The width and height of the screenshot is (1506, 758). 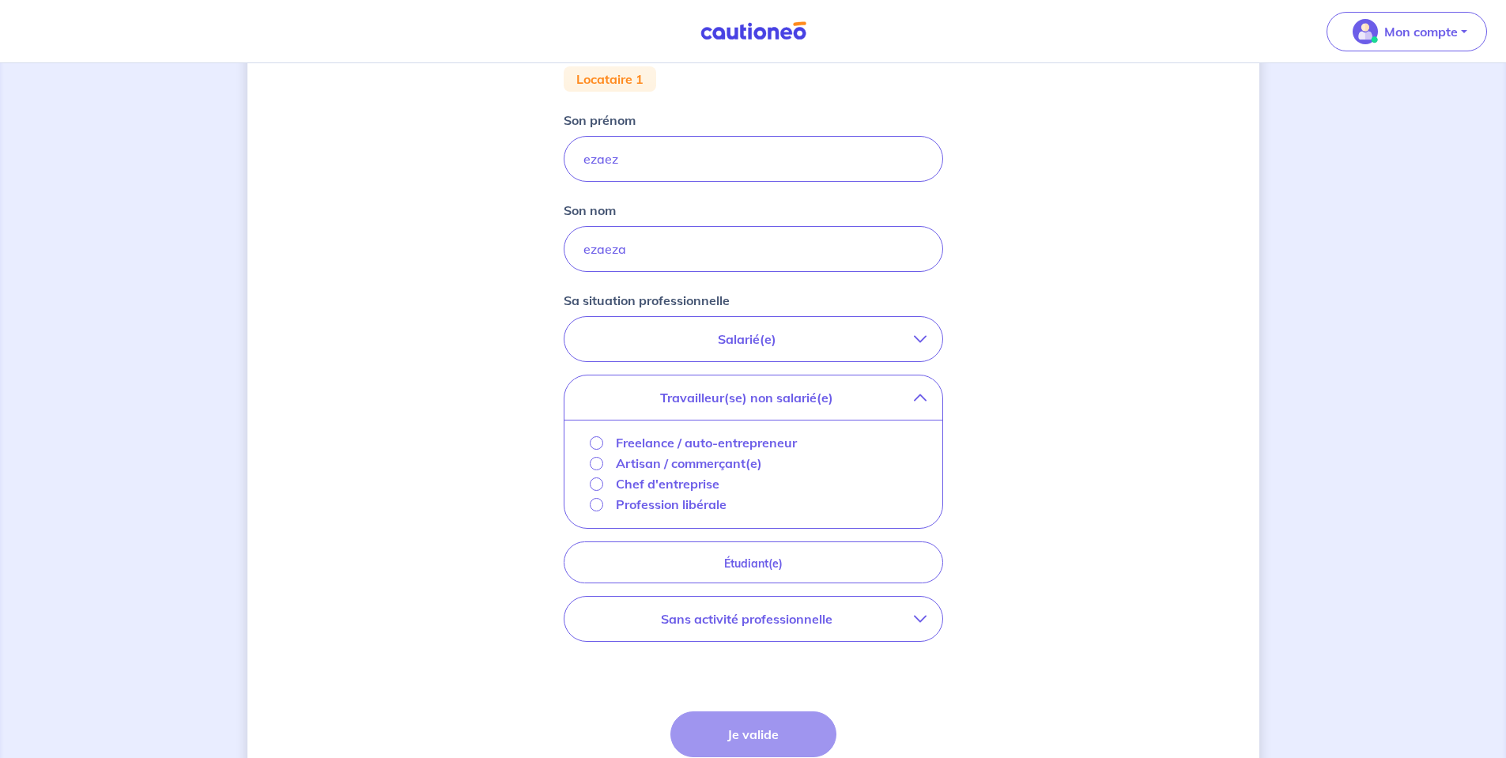 What do you see at coordinates (667, 484) in the screenshot?
I see `p: Chef d'entreprise` at bounding box center [667, 484].